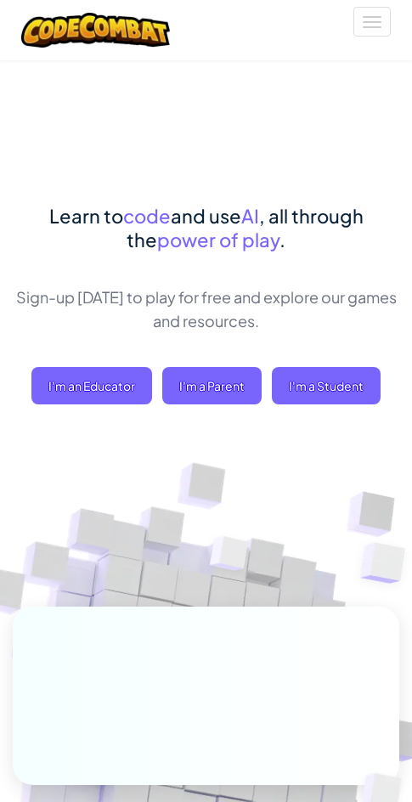 This screenshot has height=802, width=412. Describe the element at coordinates (245, 228) in the screenshot. I see `span: , all through the` at that location.